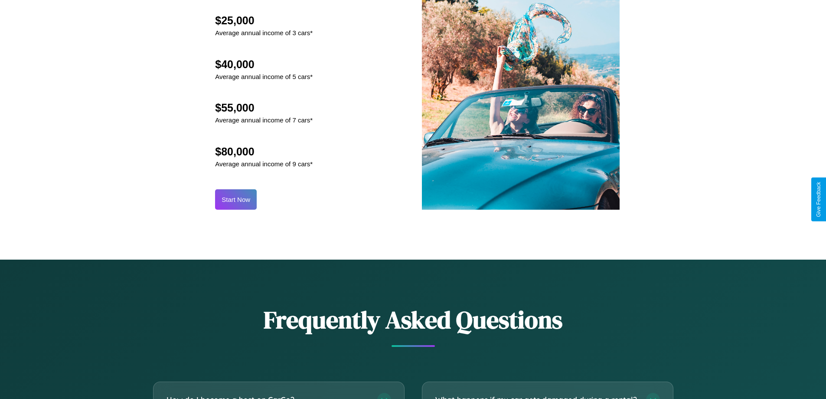  Describe the element at coordinates (264, 64) in the screenshot. I see `h2: $40,000` at that location.